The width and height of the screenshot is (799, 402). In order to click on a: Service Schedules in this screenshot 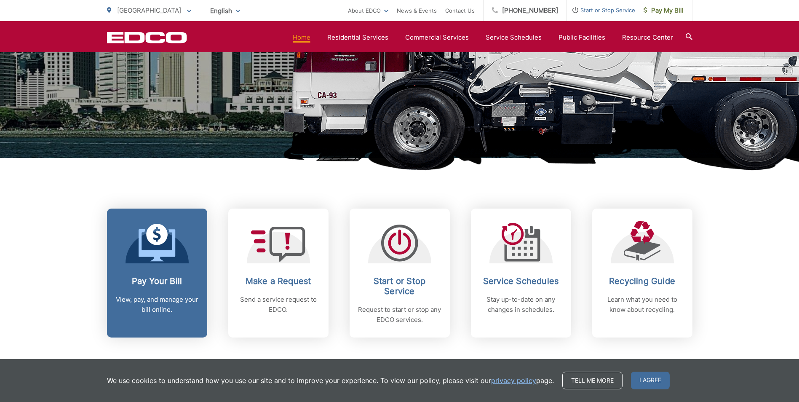, I will do `click(514, 37)`.